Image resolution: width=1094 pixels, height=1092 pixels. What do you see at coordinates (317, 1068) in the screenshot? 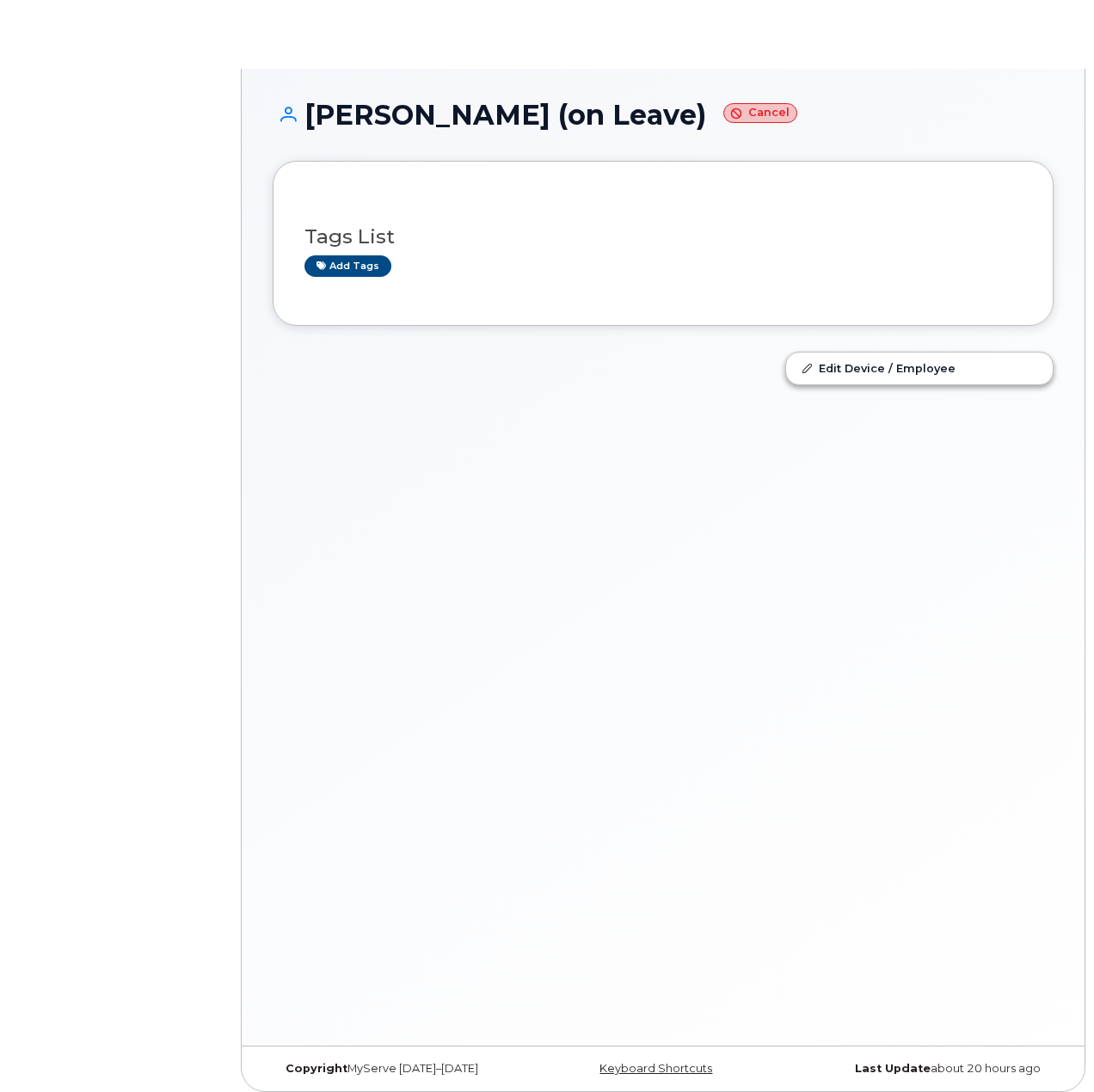
I see `strong: Copyright` at bounding box center [317, 1068].